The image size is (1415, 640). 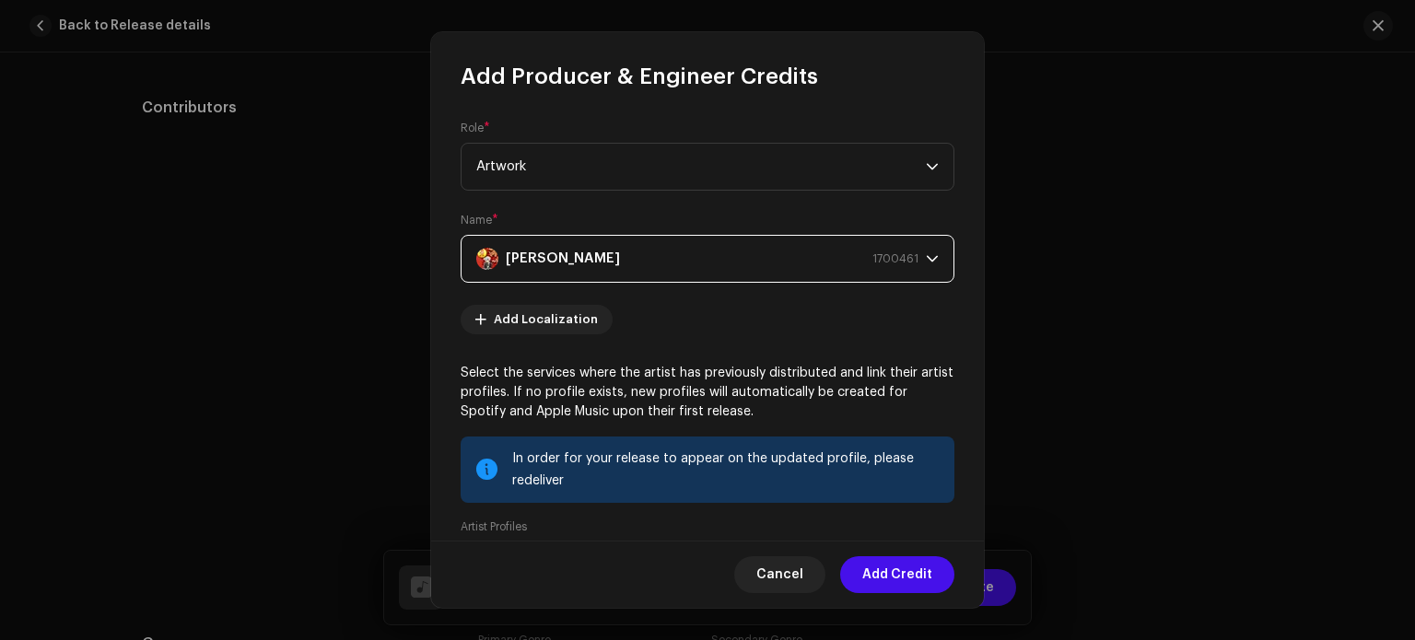 What do you see at coordinates (487, 259) in the screenshot?
I see `img: 58b84144-a7ed-4eed-93fe-83b439b1d7ac` at bounding box center [487, 259].